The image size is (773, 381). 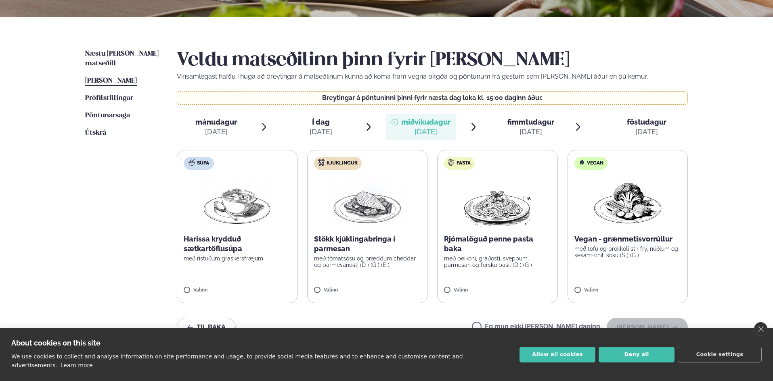 What do you see at coordinates (192, 163) in the screenshot?
I see `img: soup.svg` at bounding box center [192, 163].